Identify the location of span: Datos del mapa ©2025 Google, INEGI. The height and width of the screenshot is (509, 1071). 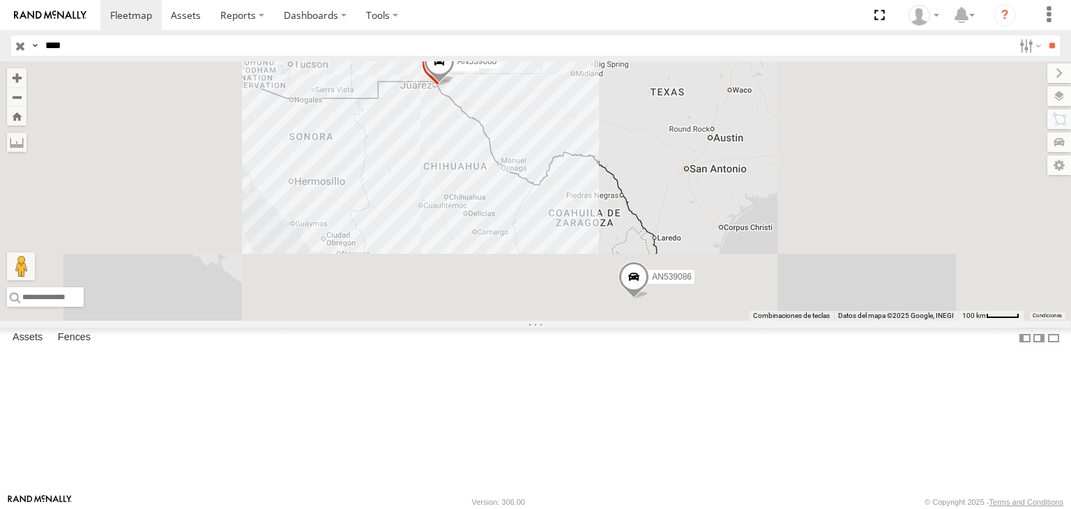
(896, 315).